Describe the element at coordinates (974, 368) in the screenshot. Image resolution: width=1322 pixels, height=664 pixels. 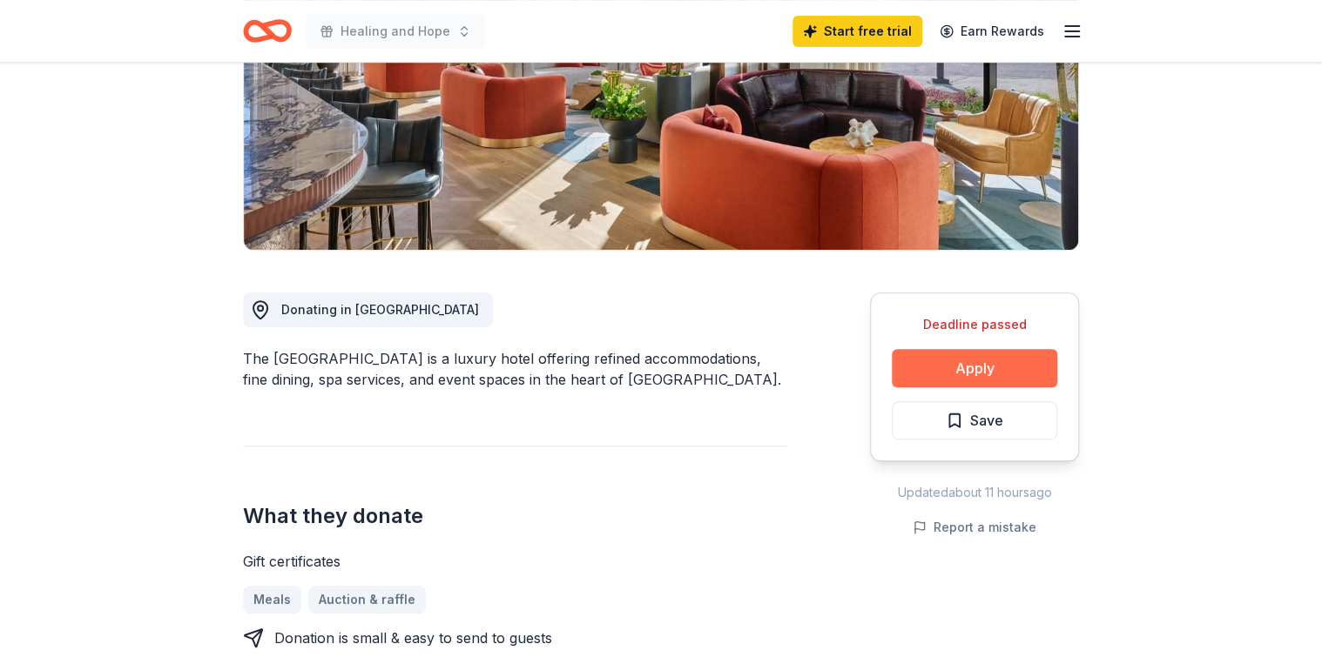
I see `button: Apply` at that location.